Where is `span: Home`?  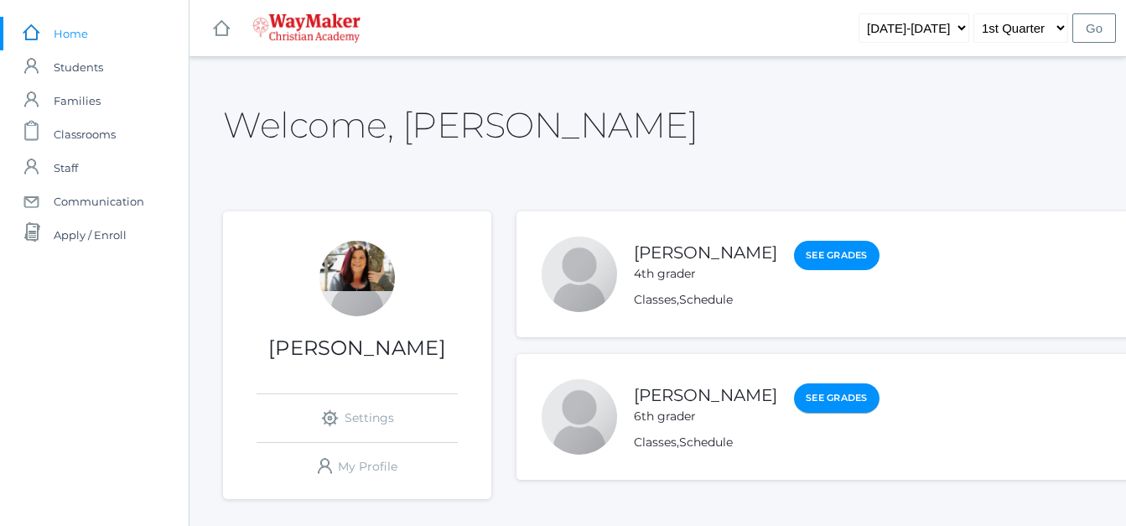 span: Home is located at coordinates (70, 34).